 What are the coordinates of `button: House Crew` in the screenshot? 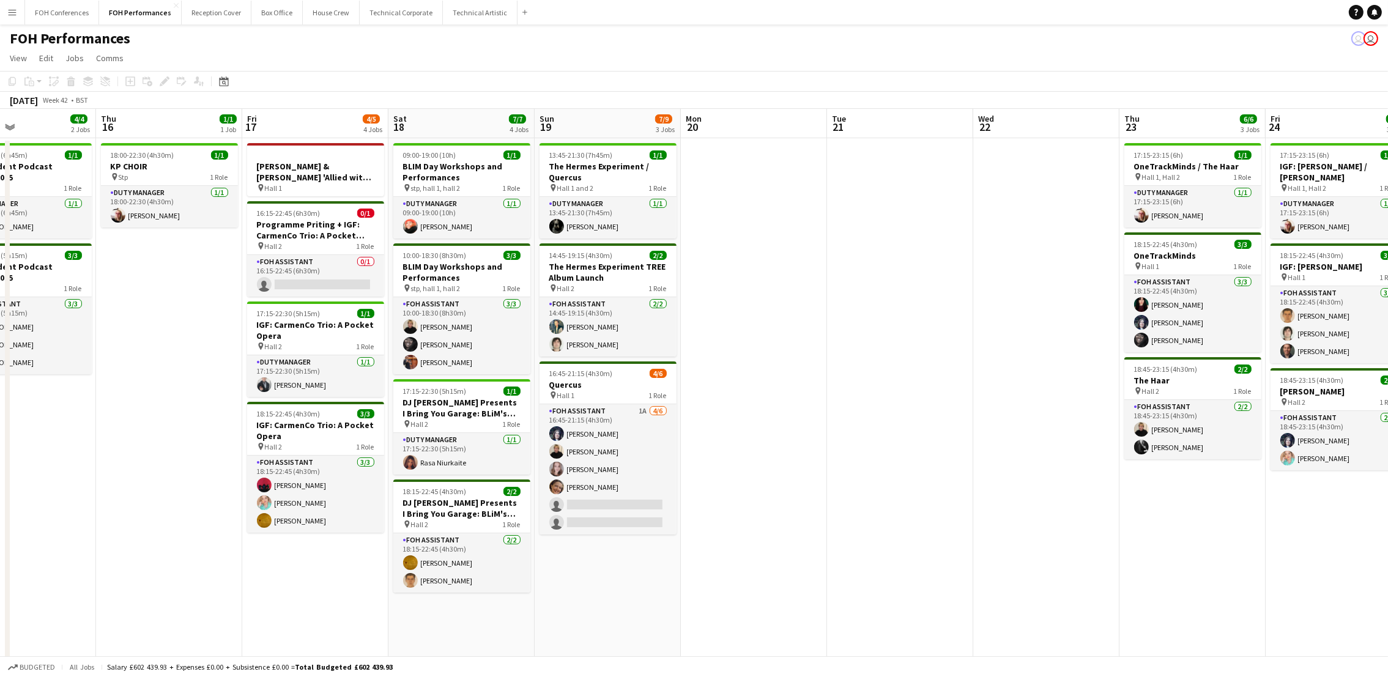 It's located at (331, 12).